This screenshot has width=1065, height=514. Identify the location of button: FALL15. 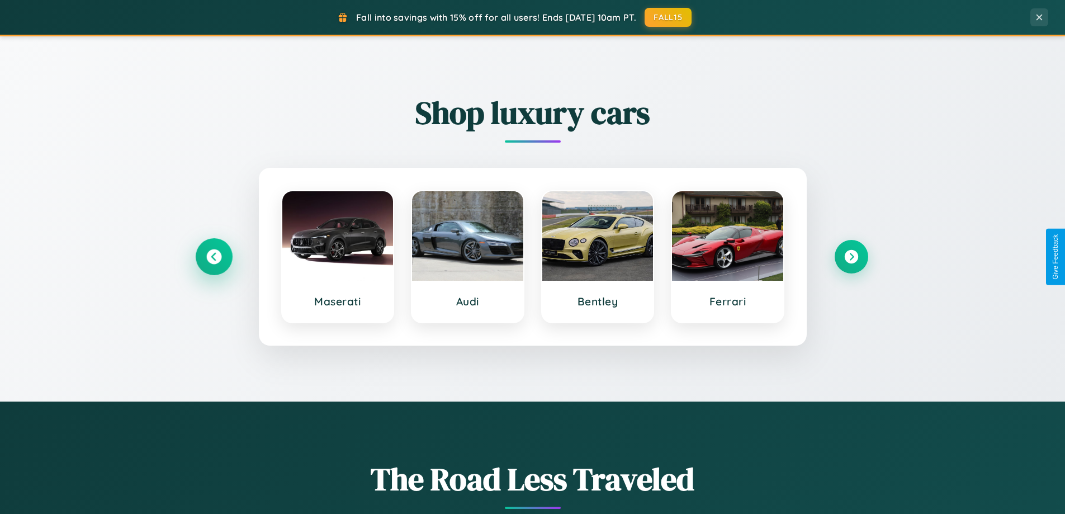
(668, 17).